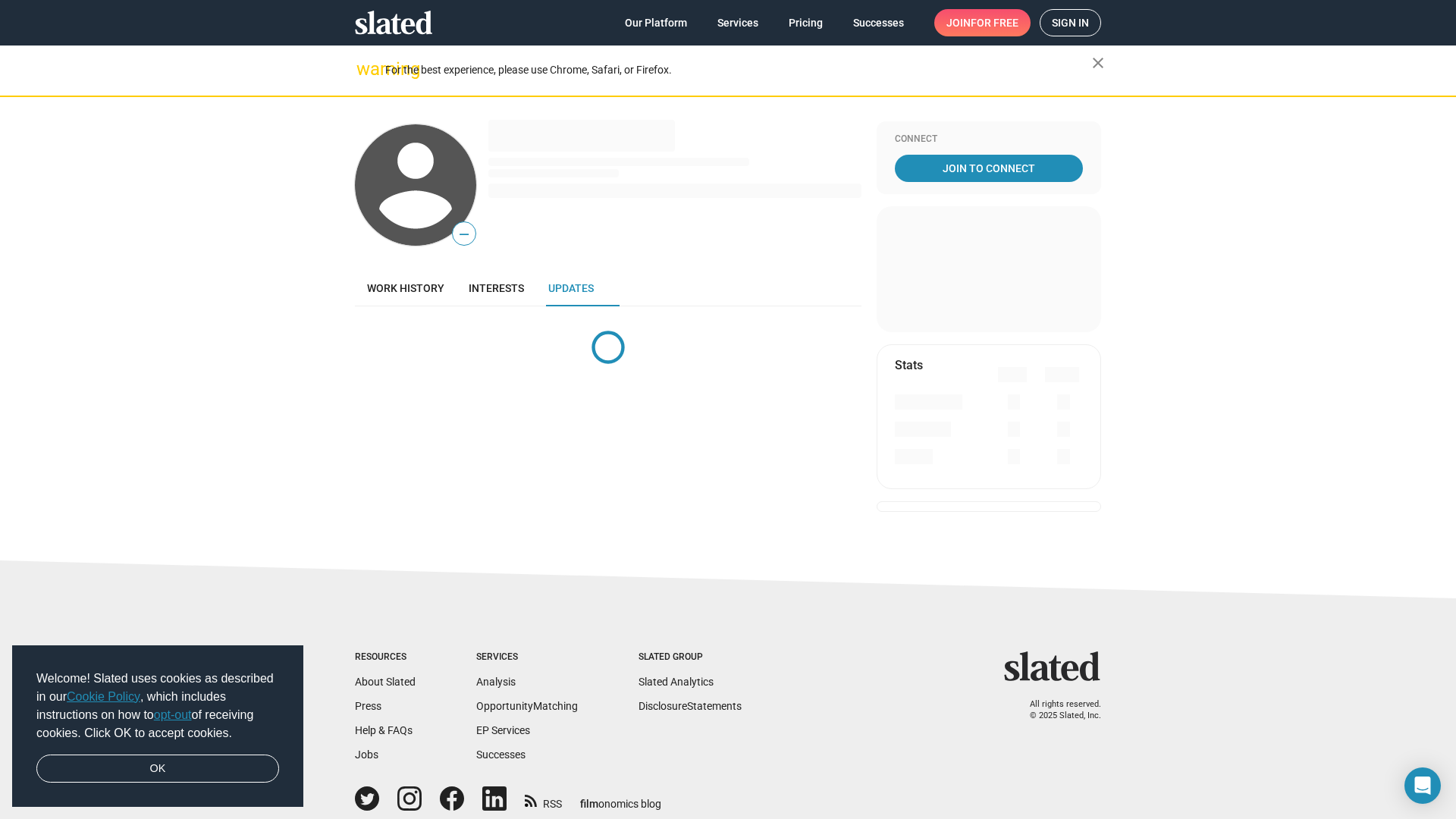 The width and height of the screenshot is (1456, 819). What do you see at coordinates (589, 805) in the screenshot?
I see `span: film` at bounding box center [589, 805].